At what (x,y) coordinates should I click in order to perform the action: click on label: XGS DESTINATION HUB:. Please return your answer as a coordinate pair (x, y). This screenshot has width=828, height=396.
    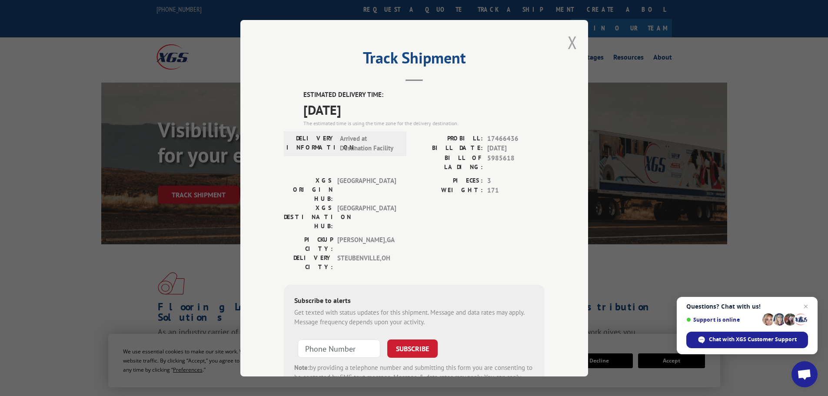
    Looking at the image, I should click on (308, 216).